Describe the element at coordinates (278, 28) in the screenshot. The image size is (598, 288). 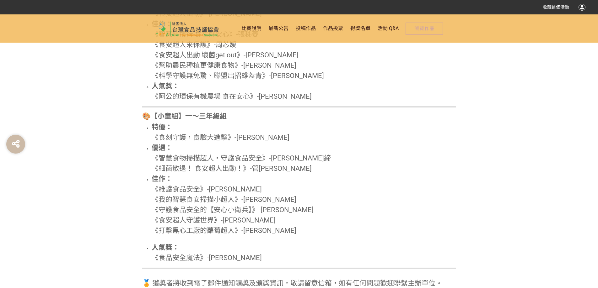
I see `span: 最新公告` at that location.